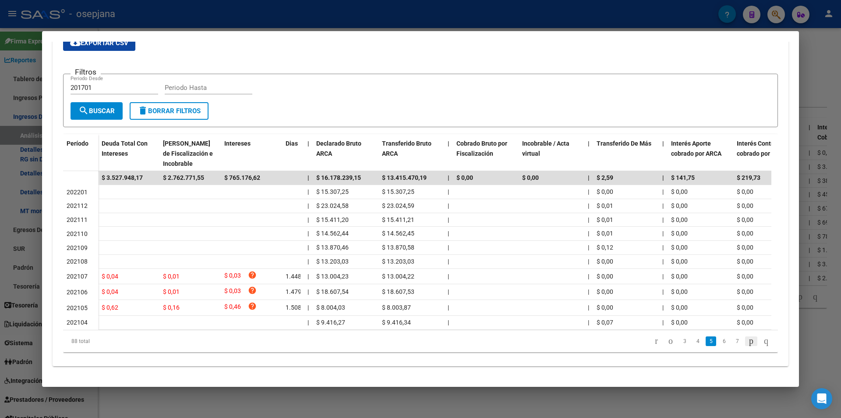 The height and width of the screenshot is (418, 841). What do you see at coordinates (333, 233) in the screenshot?
I see `span: $ 14.562,44` at bounding box center [333, 233].